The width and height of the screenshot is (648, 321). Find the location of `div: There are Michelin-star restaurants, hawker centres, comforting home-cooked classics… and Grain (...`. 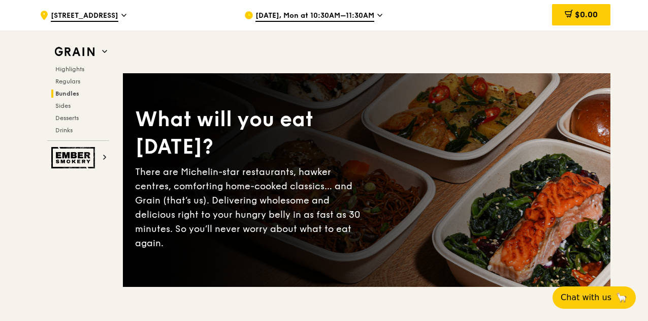

div: There are Michelin-star restaurants, hawker centres, comforting home-cooked classics… and Grain (... is located at coordinates (251, 207).